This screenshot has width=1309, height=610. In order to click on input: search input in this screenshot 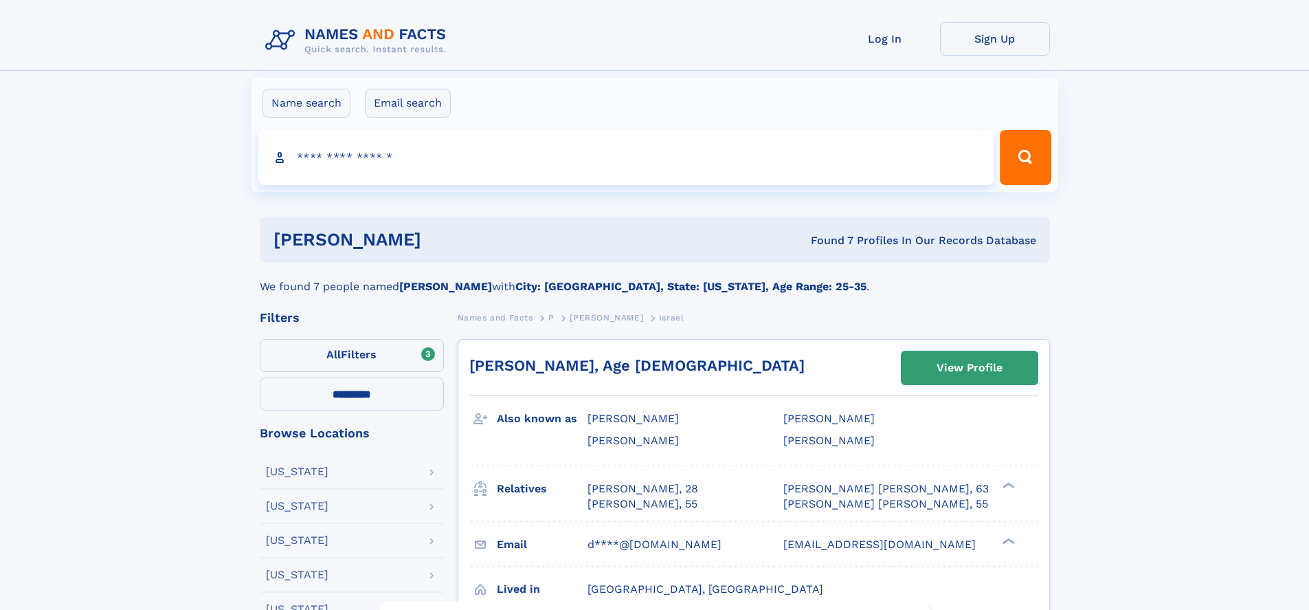, I will do `click(626, 157)`.